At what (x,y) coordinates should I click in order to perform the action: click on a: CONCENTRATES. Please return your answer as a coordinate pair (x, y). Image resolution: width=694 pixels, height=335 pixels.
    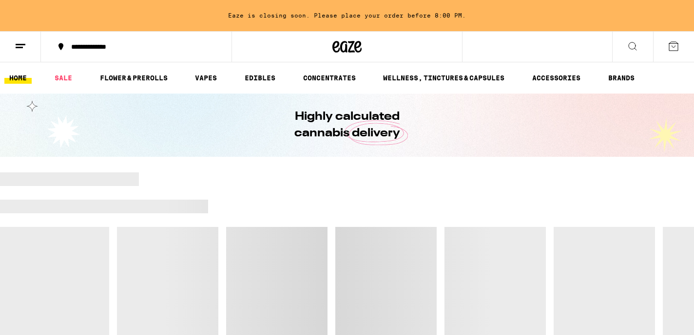
    Looking at the image, I should click on (329, 78).